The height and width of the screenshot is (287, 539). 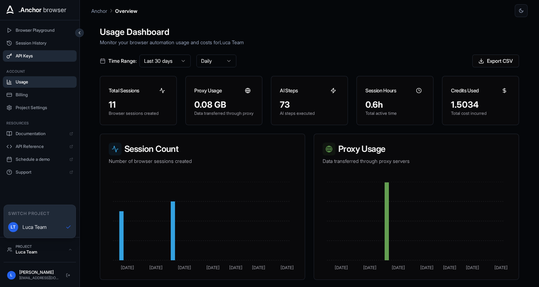 What do you see at coordinates (224, 113) in the screenshot?
I see `p: Data transferred through proxy` at bounding box center [224, 113].